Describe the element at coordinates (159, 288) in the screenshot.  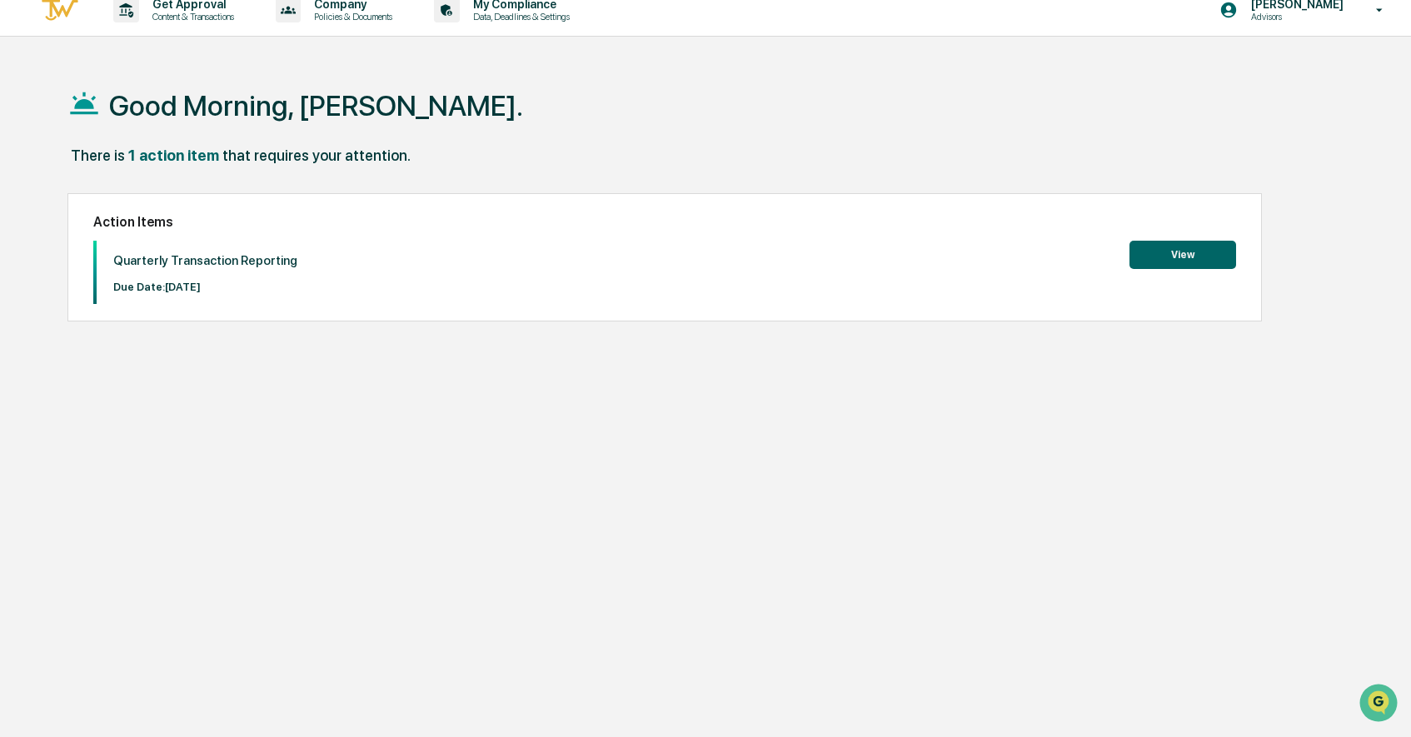
I see `a: Powered byPylon` at that location.